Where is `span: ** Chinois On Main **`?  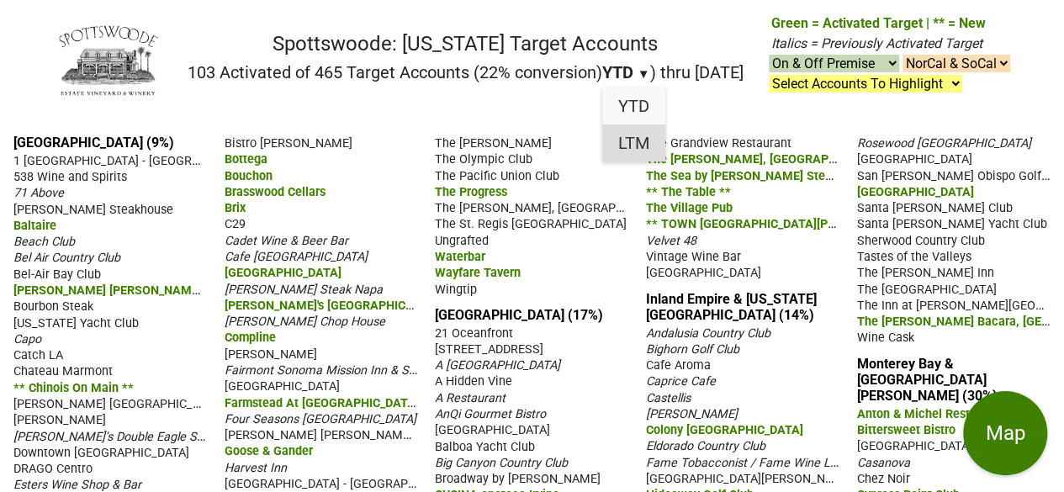 span: ** Chinois On Main ** is located at coordinates (73, 388).